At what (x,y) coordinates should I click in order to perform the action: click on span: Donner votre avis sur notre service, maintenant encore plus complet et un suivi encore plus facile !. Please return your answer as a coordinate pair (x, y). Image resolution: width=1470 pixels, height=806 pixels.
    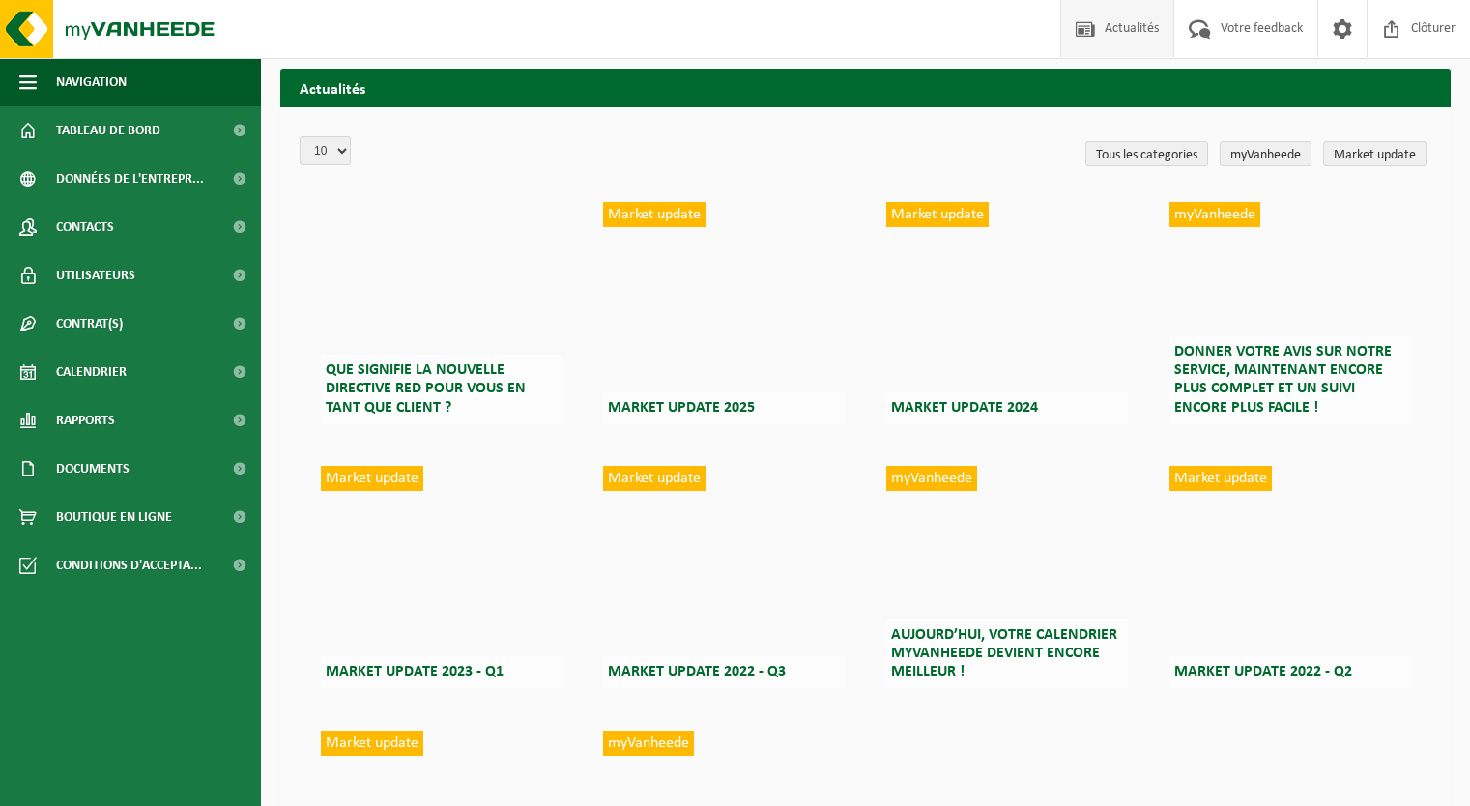
    Looking at the image, I should click on (1283, 380).